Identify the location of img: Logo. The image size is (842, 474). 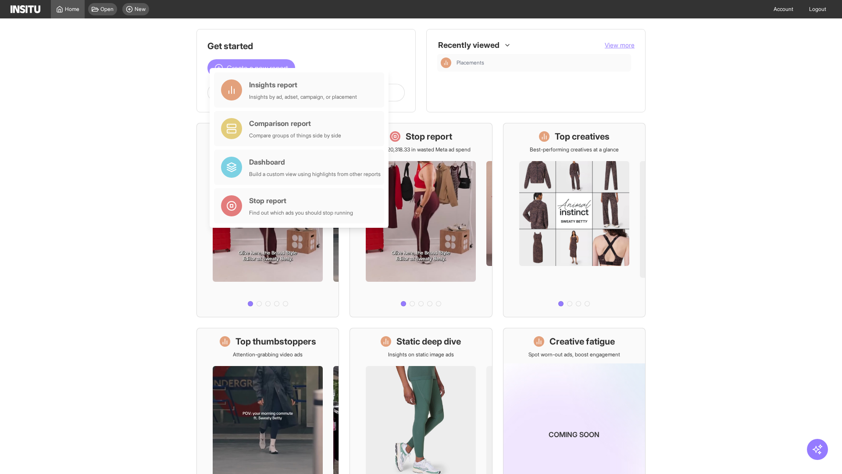
(25, 9).